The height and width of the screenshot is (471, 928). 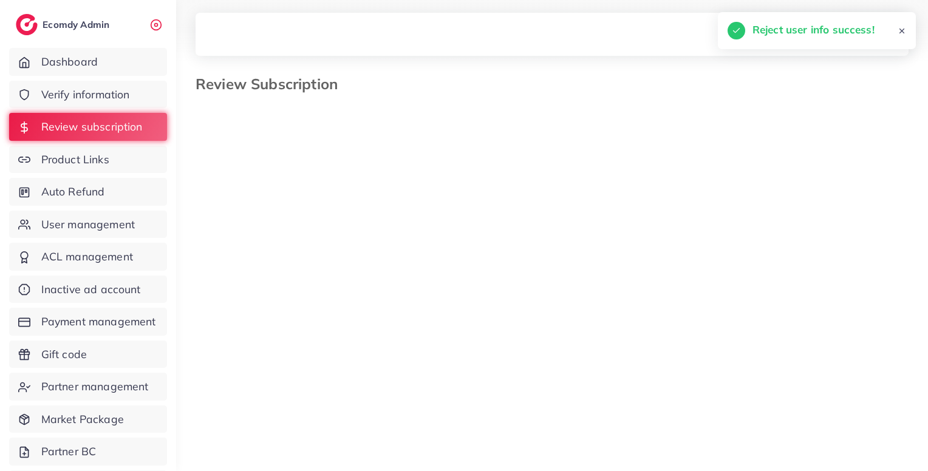 I want to click on span: Review subscription, so click(x=92, y=127).